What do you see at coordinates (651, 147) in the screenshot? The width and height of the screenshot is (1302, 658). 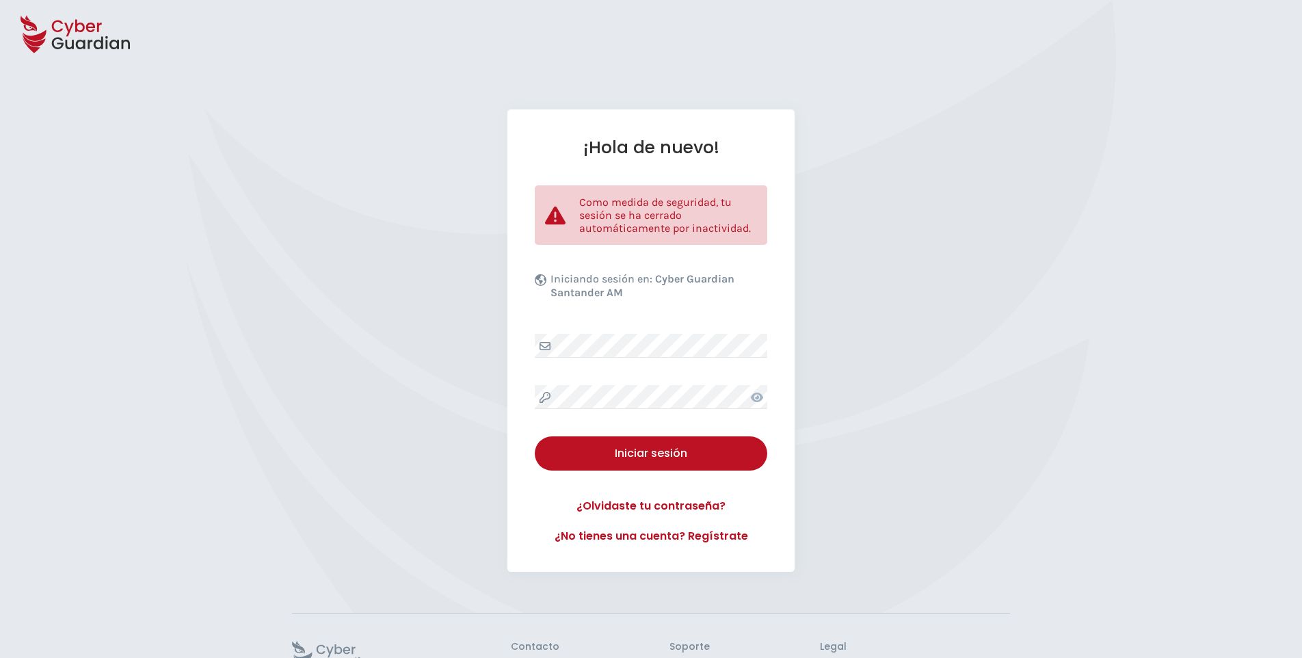 I see `h1: ¡Hola de nuevo!` at bounding box center [651, 147].